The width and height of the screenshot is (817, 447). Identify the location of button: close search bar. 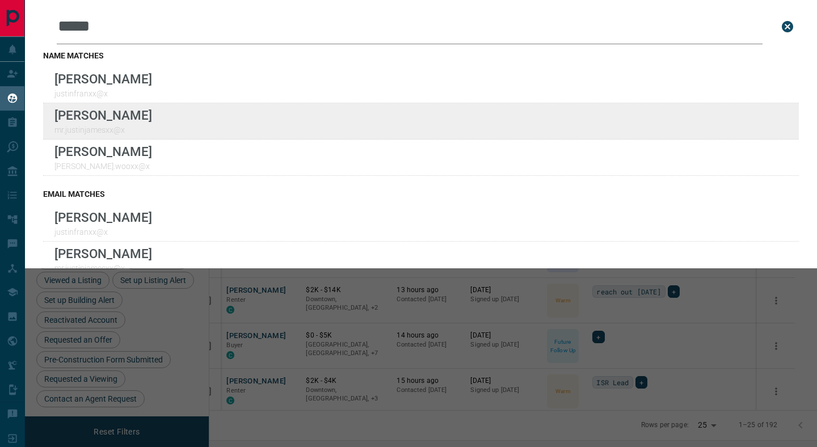
(788, 27).